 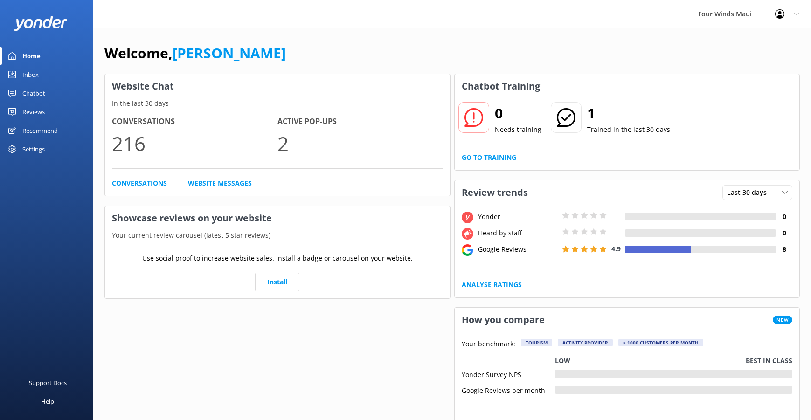 What do you see at coordinates (503, 320) in the screenshot?
I see `h3: How you compare` at bounding box center [503, 320].